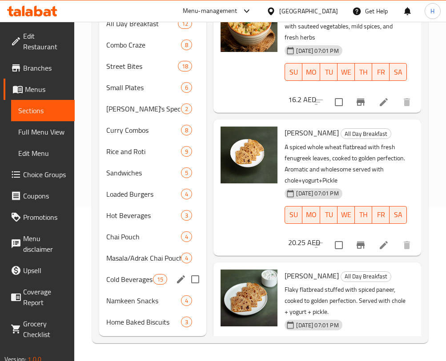 Image resolution: width=446 pixels, height=361 pixels. I want to click on button: edit, so click(181, 280).